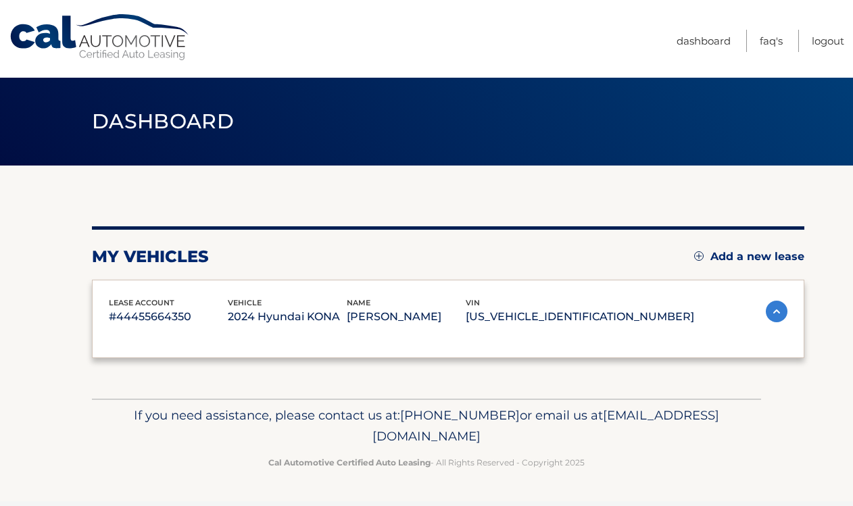 Image resolution: width=853 pixels, height=506 pixels. What do you see at coordinates (699, 256) in the screenshot?
I see `img: add.svg` at bounding box center [699, 256].